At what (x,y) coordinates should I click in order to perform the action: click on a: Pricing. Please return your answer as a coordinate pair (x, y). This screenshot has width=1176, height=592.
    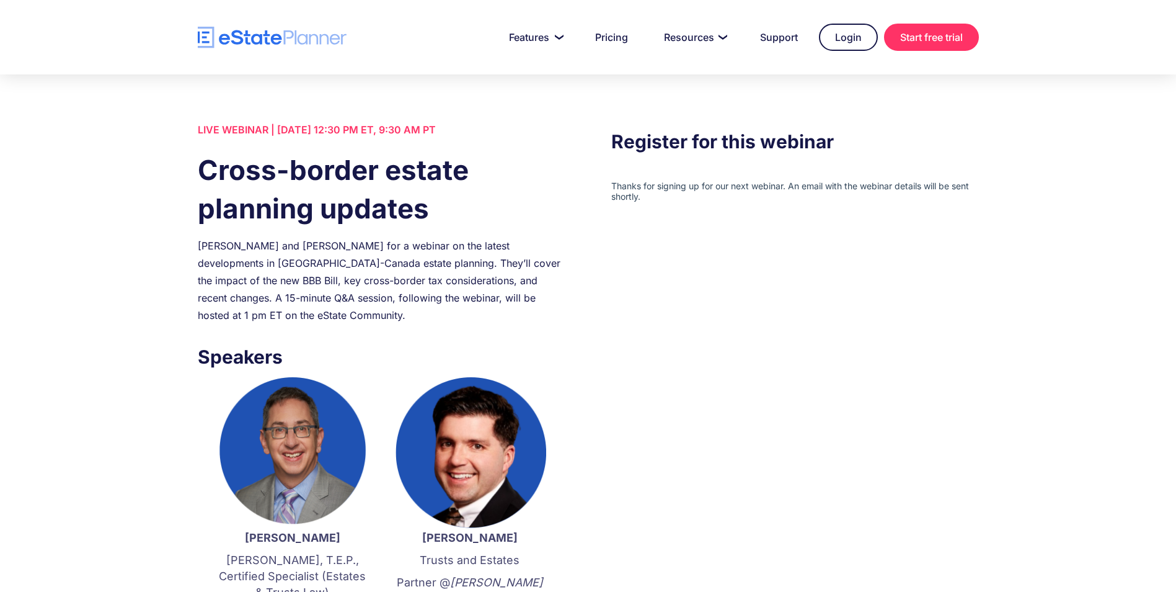
    Looking at the image, I should click on (611, 37).